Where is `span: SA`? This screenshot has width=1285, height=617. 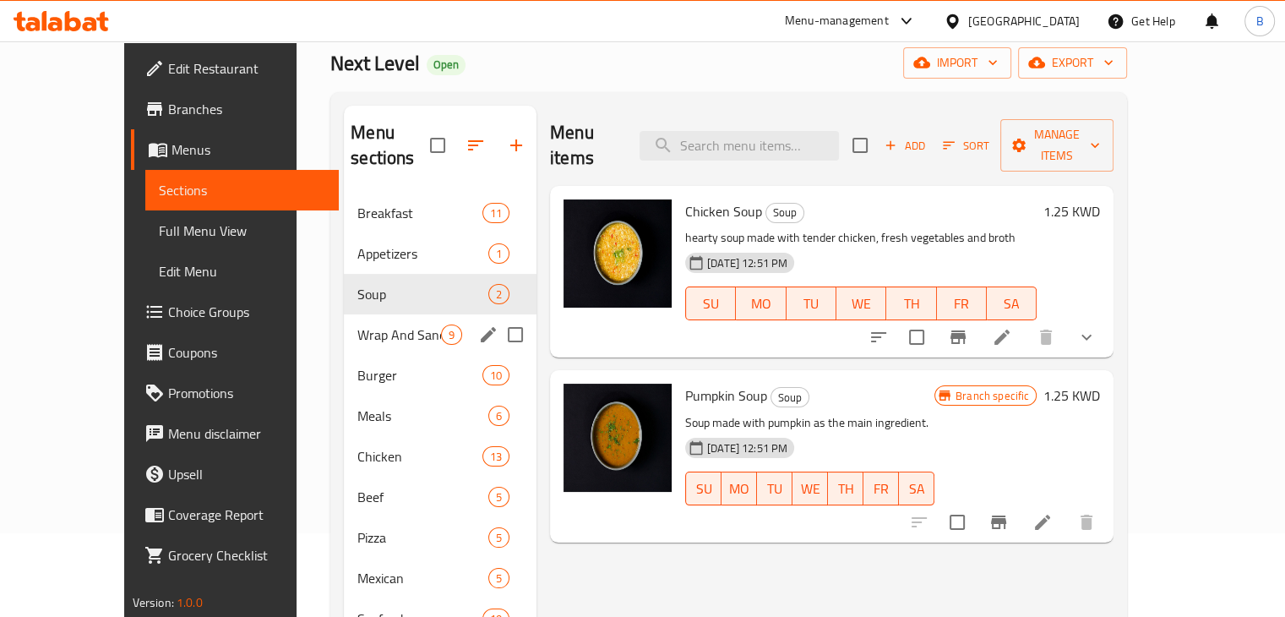 span: SA is located at coordinates (1012, 303).